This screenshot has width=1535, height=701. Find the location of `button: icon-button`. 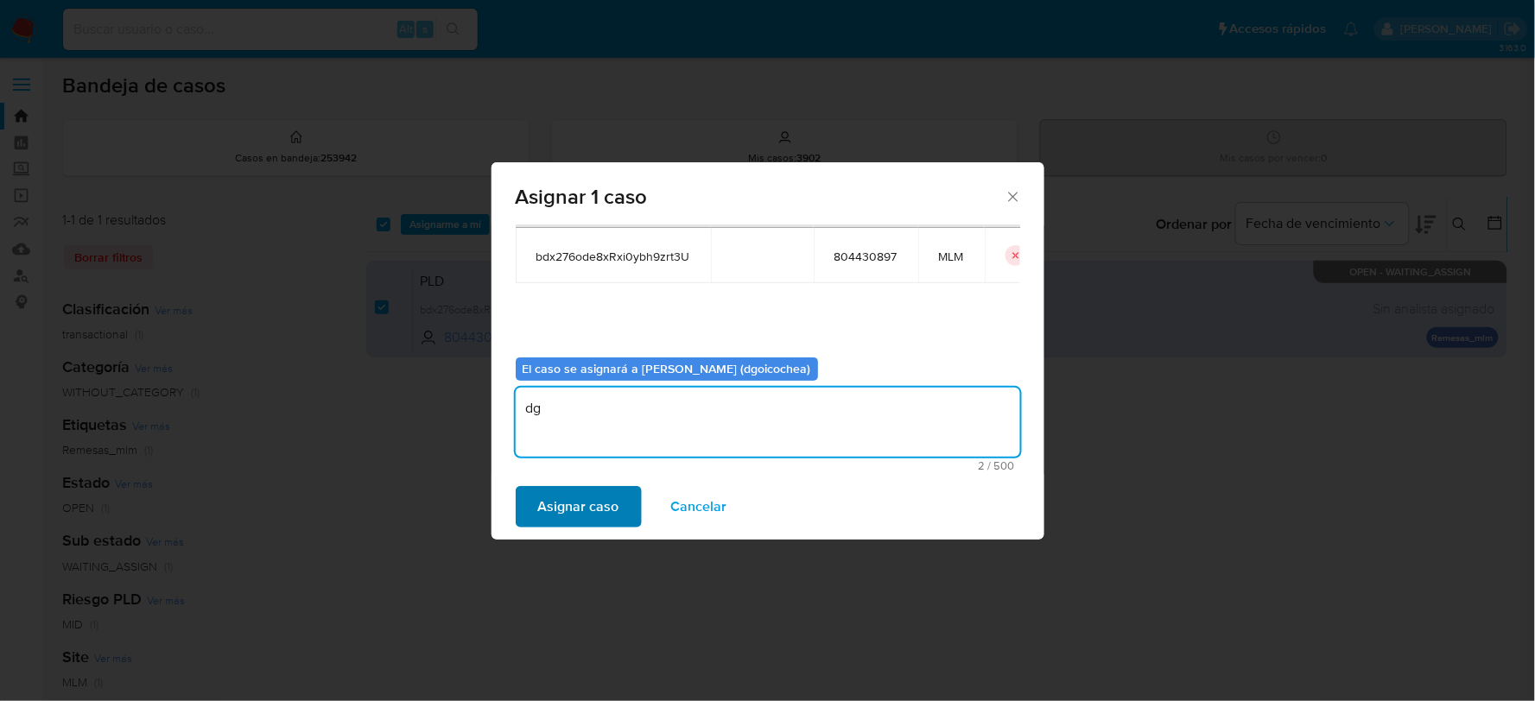

button: icon-button is located at coordinates (1016, 256).